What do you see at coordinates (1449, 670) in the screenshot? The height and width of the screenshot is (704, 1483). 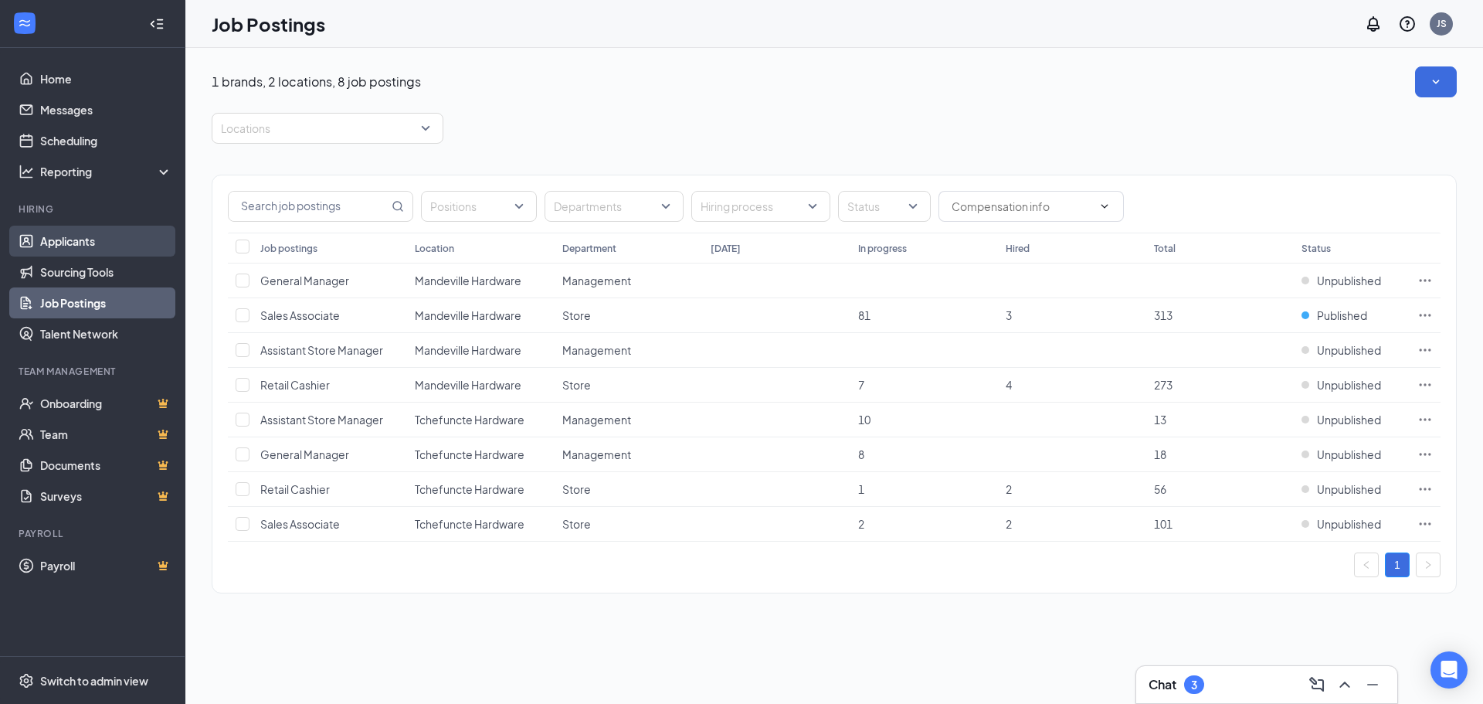 I see `div: Open Intercom Messenger` at bounding box center [1449, 670].